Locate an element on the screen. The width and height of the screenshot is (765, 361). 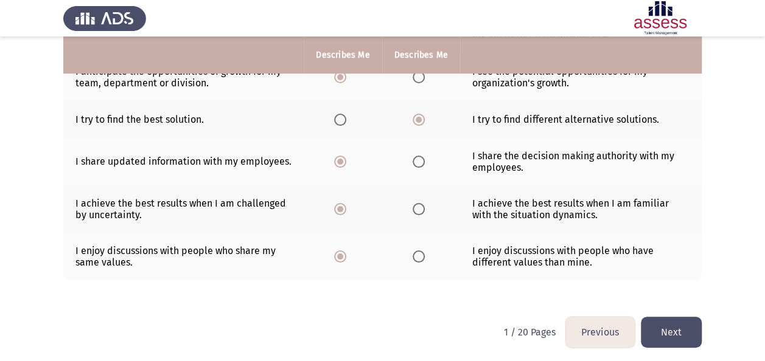
td: I anticipate the opportunities of growth for my team, department or division. is located at coordinates (183, 77).